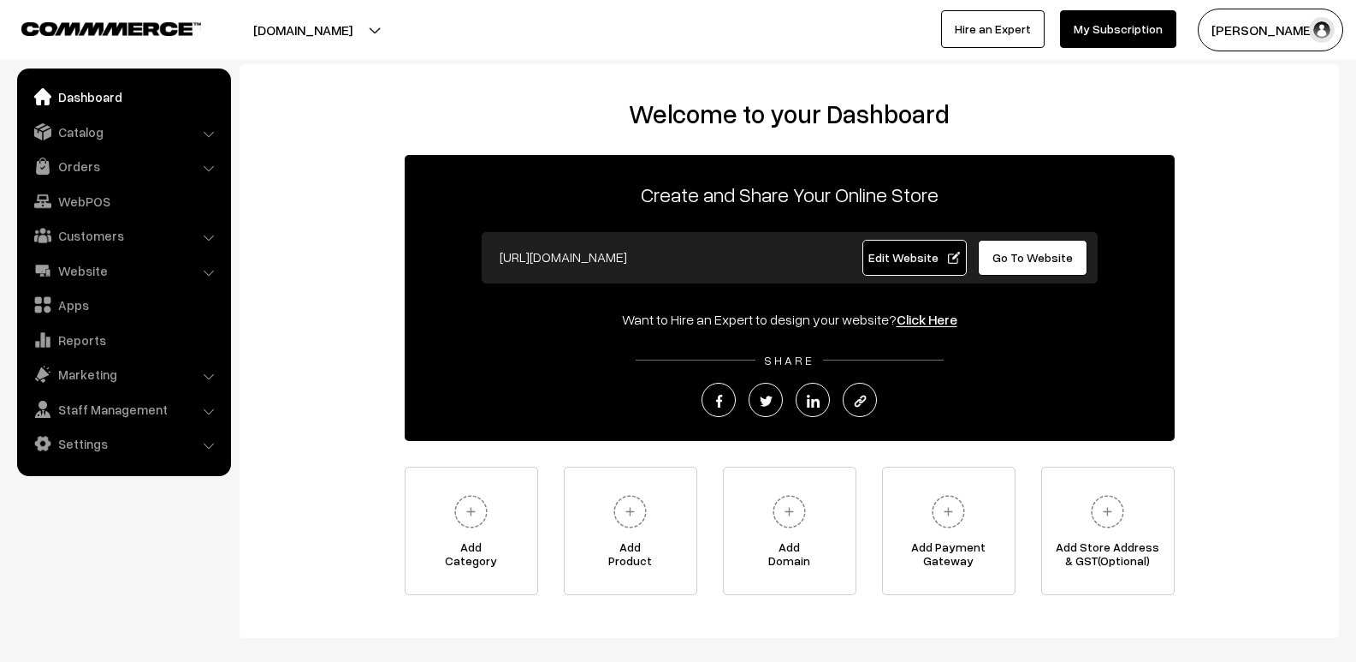 The image size is (1356, 662). What do you see at coordinates (1108, 557) in the screenshot?
I see `span: Add Store Address & GST(Optional)` at bounding box center [1108, 557].